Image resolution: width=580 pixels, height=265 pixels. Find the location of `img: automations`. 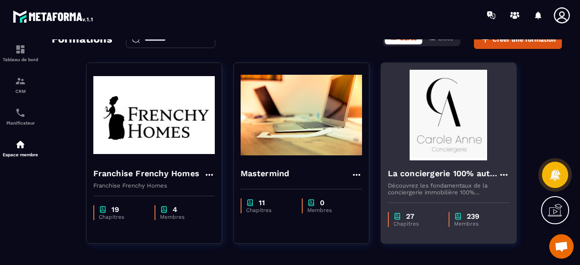

img: automations is located at coordinates (20, 145).